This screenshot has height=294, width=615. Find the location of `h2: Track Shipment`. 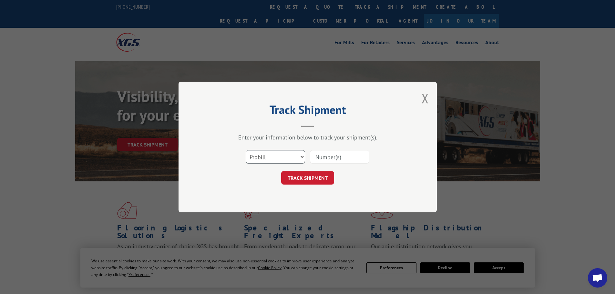

h2: Track Shipment is located at coordinates (308, 111).